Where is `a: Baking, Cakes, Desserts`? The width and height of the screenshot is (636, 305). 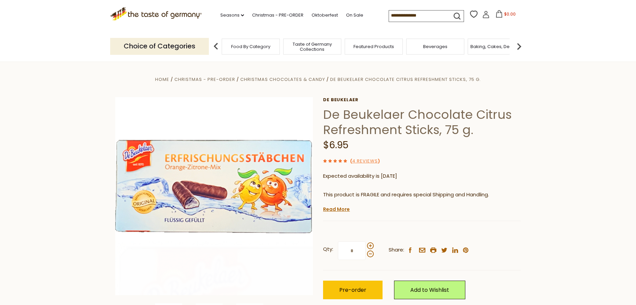
a: Baking, Cakes, Desserts is located at coordinates (496, 46).